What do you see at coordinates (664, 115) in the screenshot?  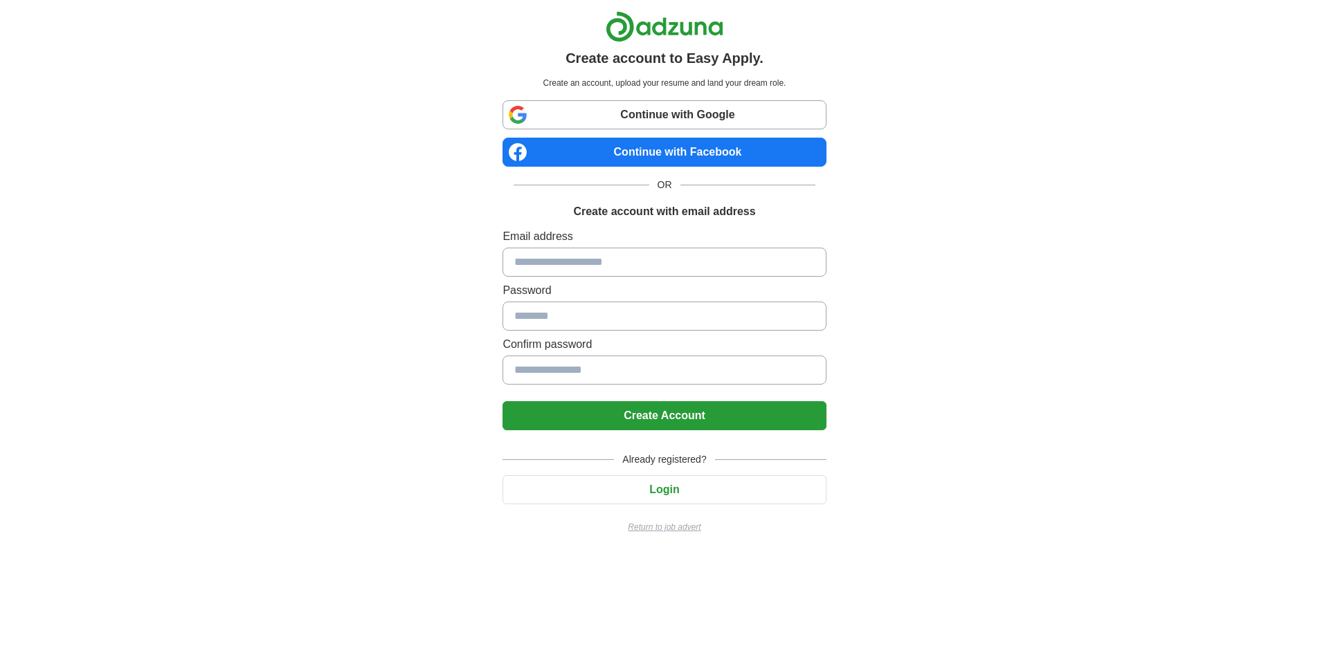 I see `a: Continue with Google` at bounding box center [664, 115].